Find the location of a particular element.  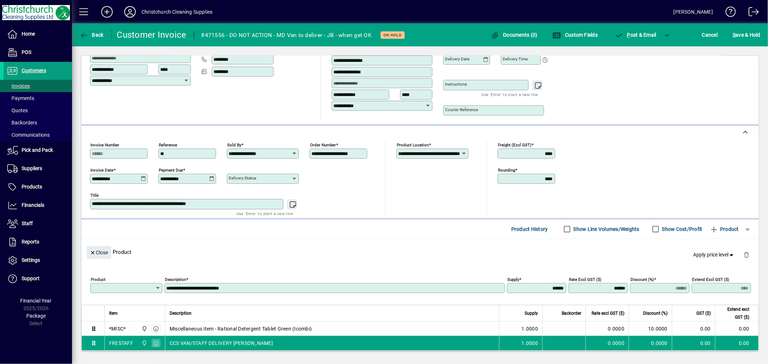

td: 0.0000 is located at coordinates (650, 343).